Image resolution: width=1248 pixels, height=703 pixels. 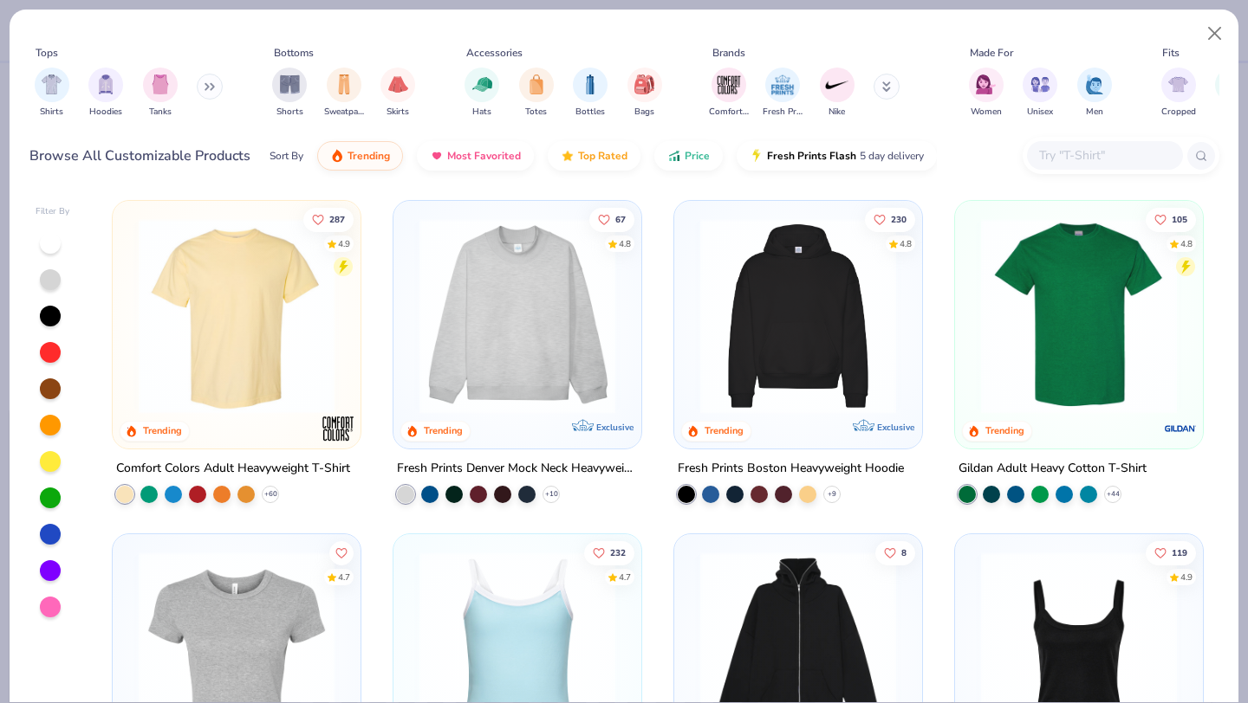 What do you see at coordinates (782, 85) in the screenshot?
I see `img: Fresh Prints Image` at bounding box center [782, 85].